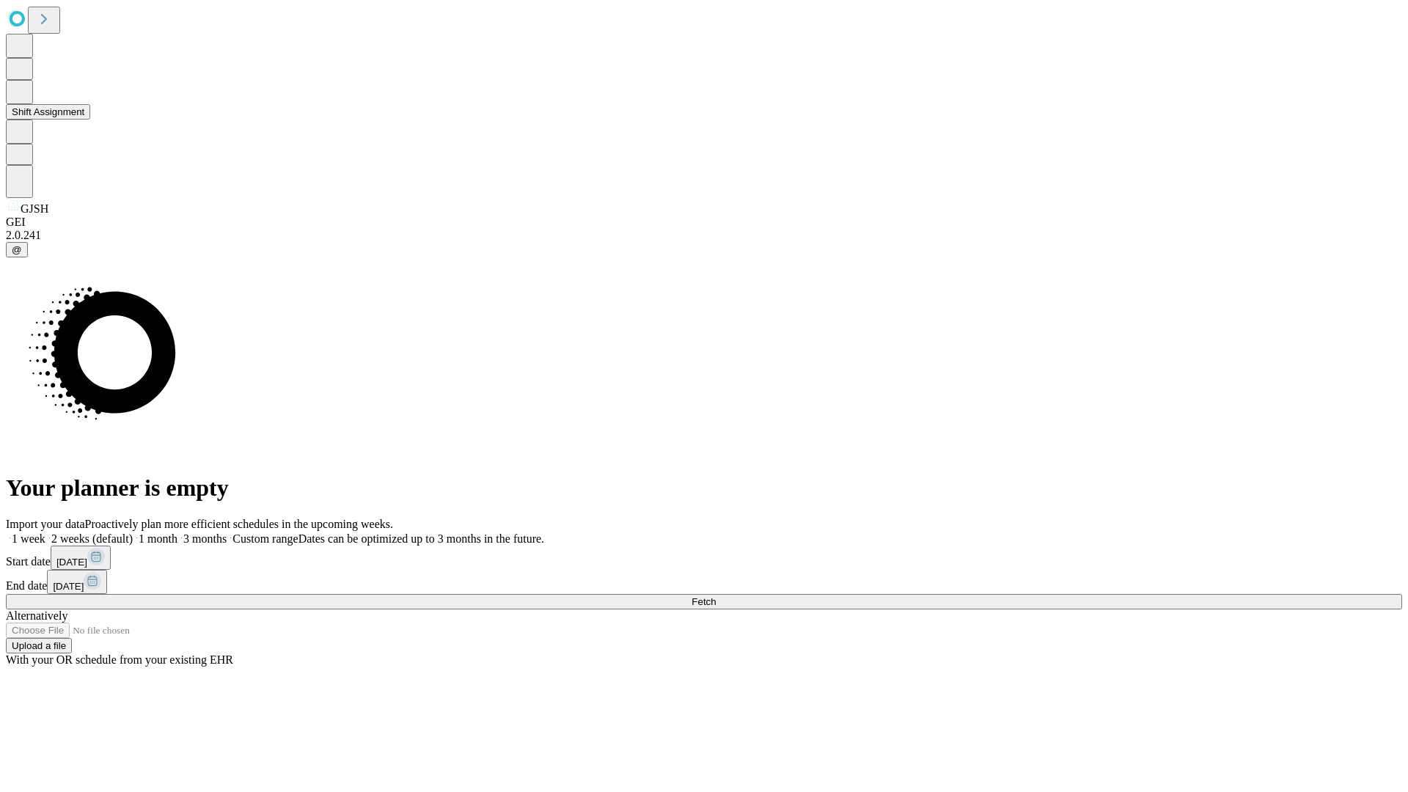 The width and height of the screenshot is (1408, 792). Describe the element at coordinates (704, 235) in the screenshot. I see `div: 2.0.241` at that location.